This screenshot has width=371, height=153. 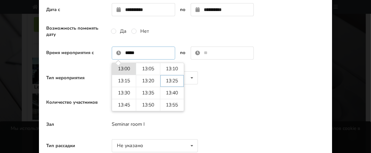 What do you see at coordinates (171, 69) in the screenshot?
I see `td: 13:10` at bounding box center [171, 69].